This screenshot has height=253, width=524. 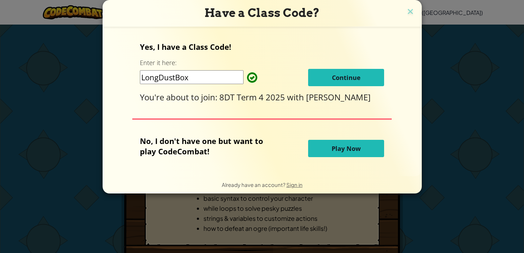 I want to click on span: with, so click(x=296, y=97).